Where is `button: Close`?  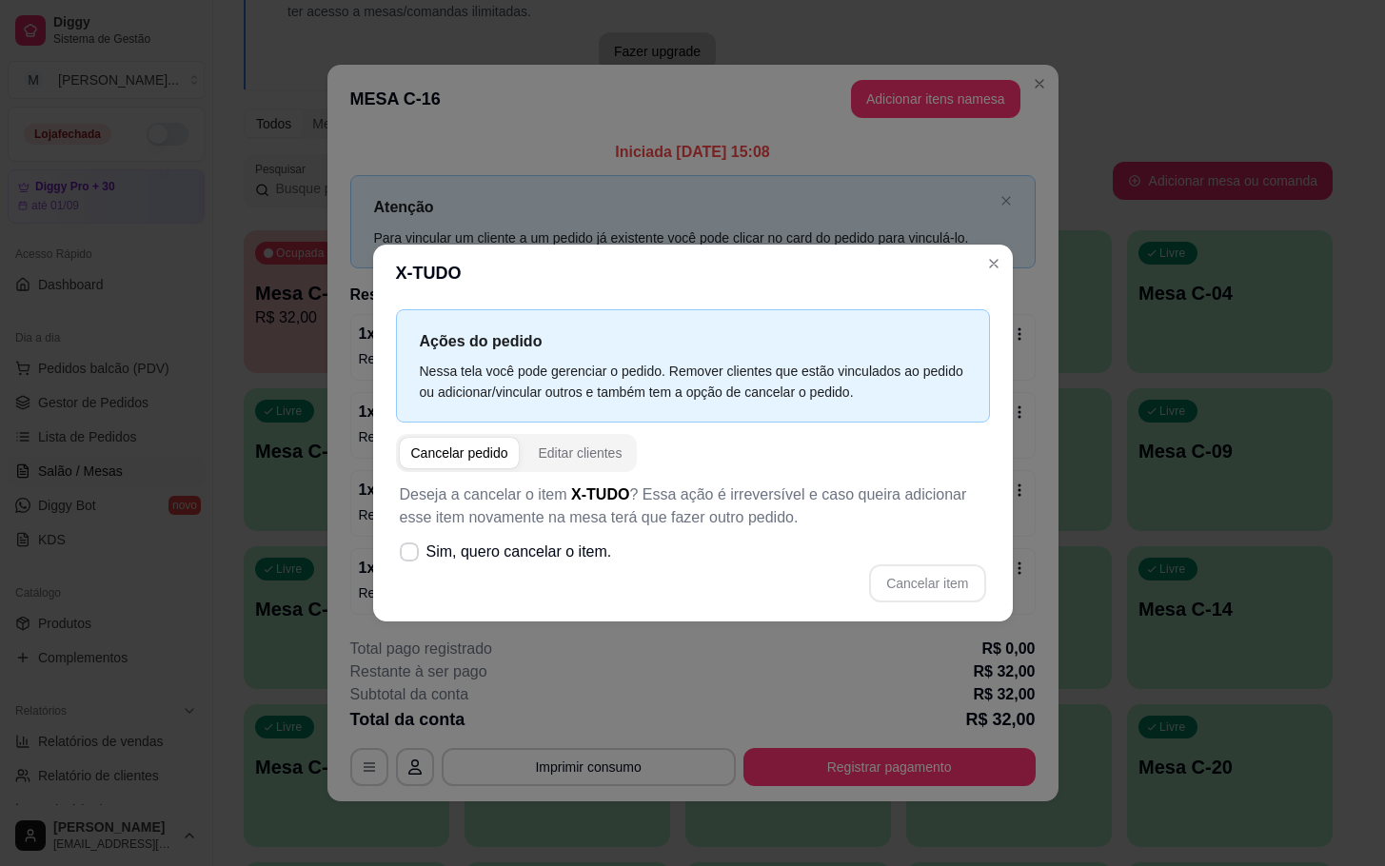 button: Close is located at coordinates (993, 264).